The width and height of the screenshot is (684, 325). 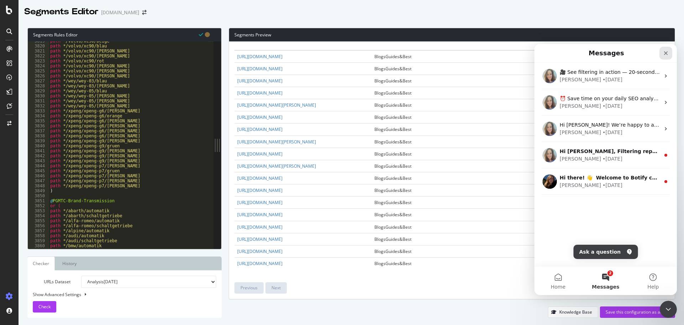 What do you see at coordinates (52, 282) in the screenshot?
I see `label: URLs Dataset` at bounding box center [52, 282].